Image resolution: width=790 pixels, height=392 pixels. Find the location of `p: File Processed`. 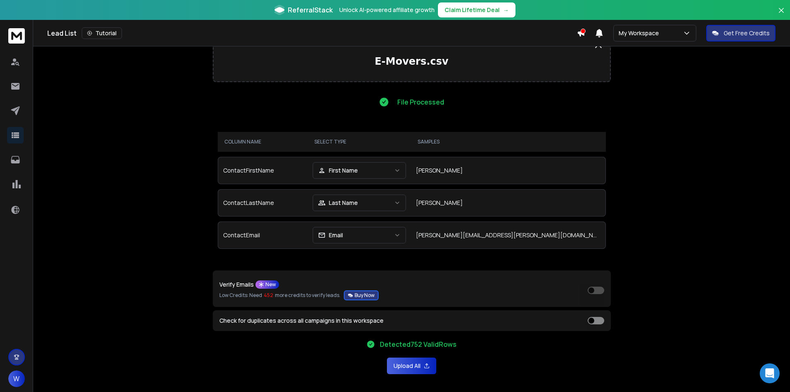

p: File Processed is located at coordinates (420, 102).